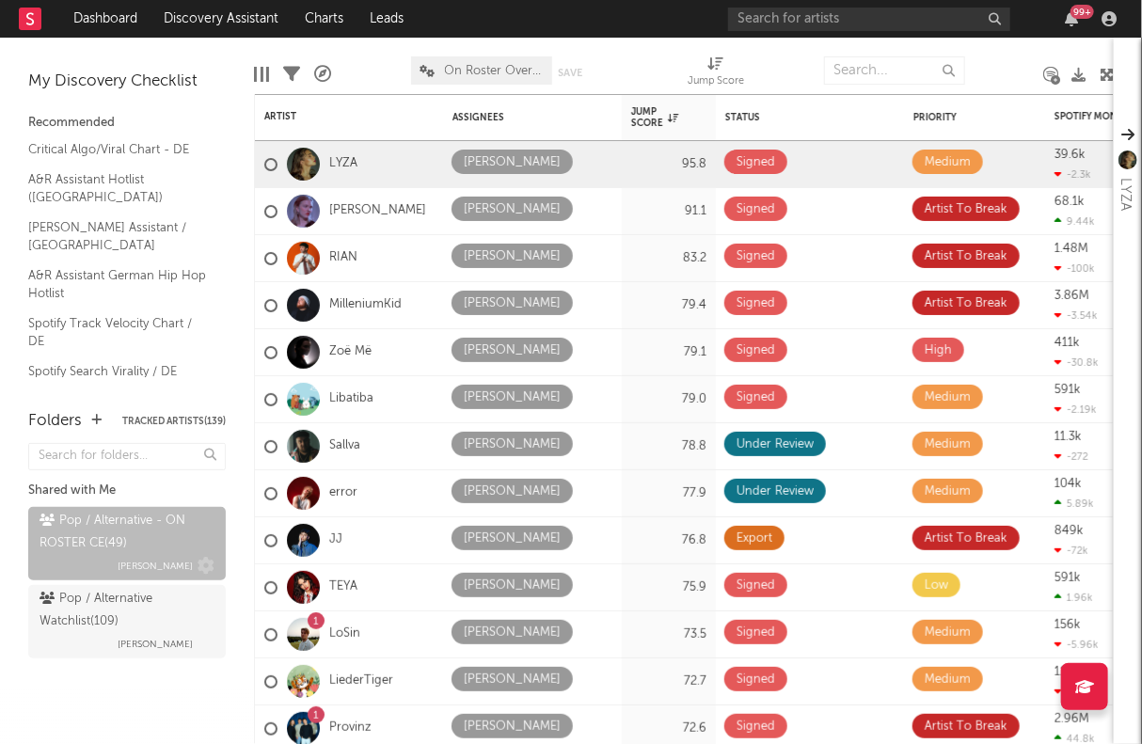 The height and width of the screenshot is (744, 1142). What do you see at coordinates (336, 540) in the screenshot?
I see `a: JJ` at bounding box center [336, 540].